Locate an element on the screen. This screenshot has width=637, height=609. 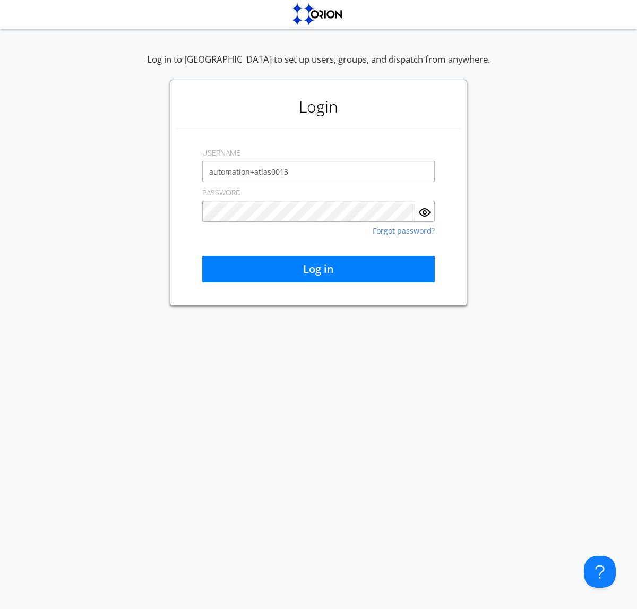
h1: Login is located at coordinates (318, 107).